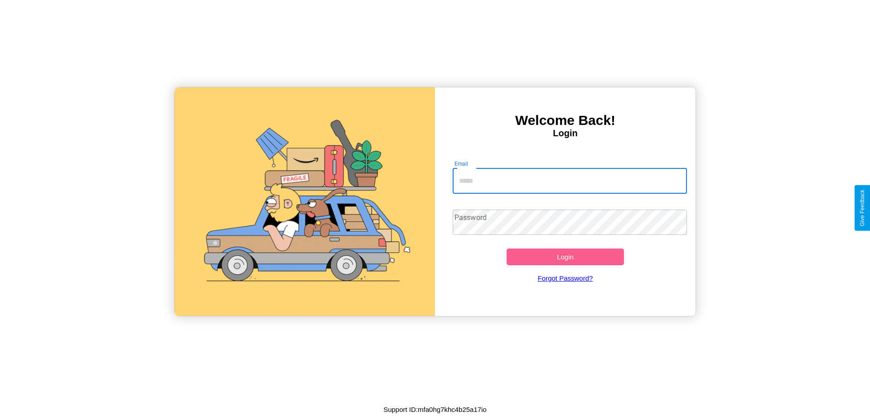 This screenshot has width=870, height=416. I want to click on a: Forgot Password?, so click(566, 278).